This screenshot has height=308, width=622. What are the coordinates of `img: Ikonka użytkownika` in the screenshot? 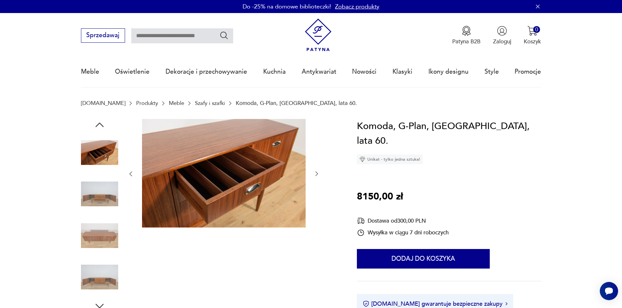 It's located at (501, 31).